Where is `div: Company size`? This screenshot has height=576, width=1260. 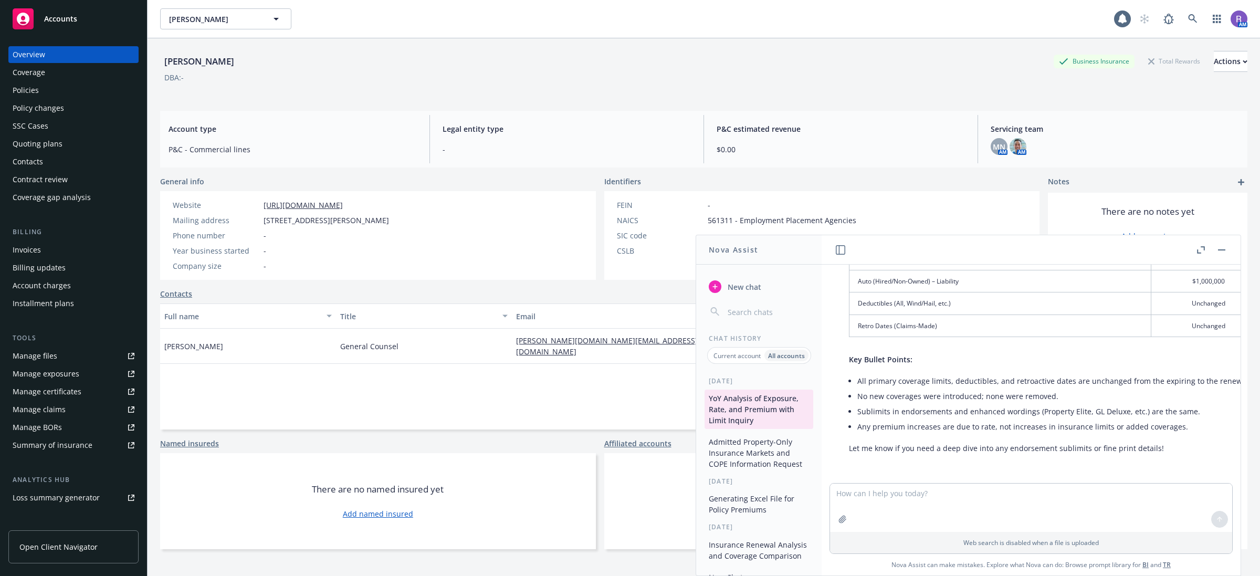 div: Company size is located at coordinates (216, 266).